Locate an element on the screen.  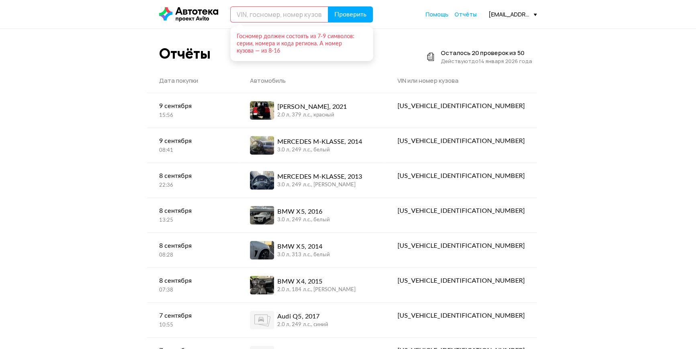
div: 08:28 is located at coordinates (193, 256).